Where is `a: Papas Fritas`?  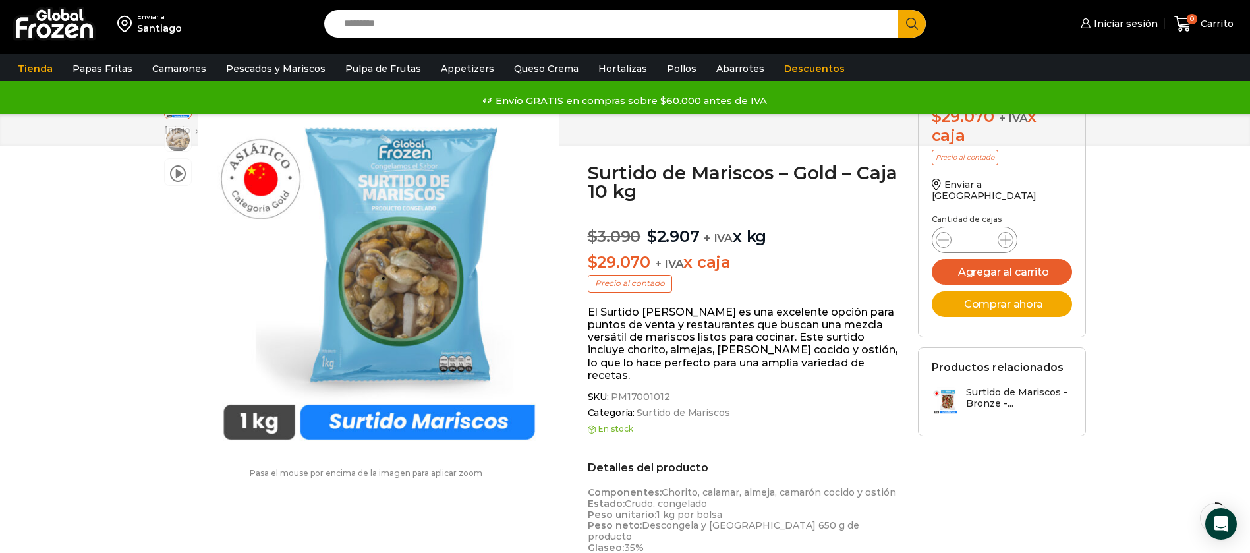
a: Papas Fritas is located at coordinates (102, 69).